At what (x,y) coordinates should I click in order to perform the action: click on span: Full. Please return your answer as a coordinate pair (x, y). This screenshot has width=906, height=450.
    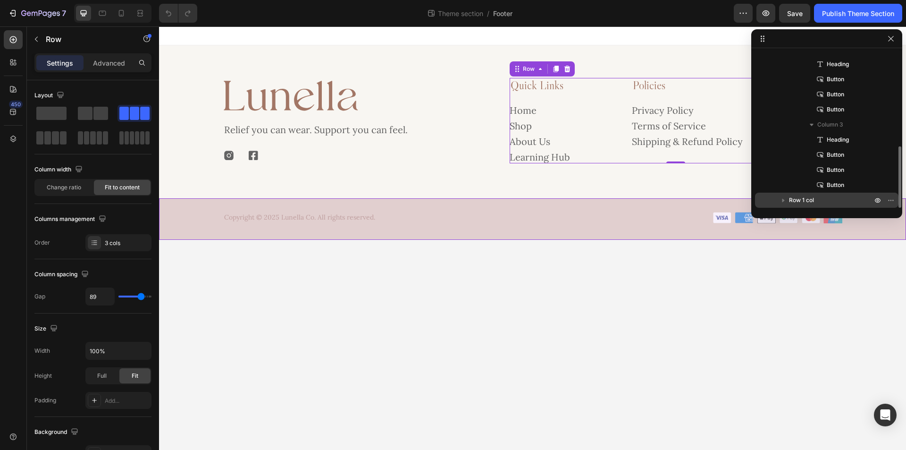
    Looking at the image, I should click on (102, 376).